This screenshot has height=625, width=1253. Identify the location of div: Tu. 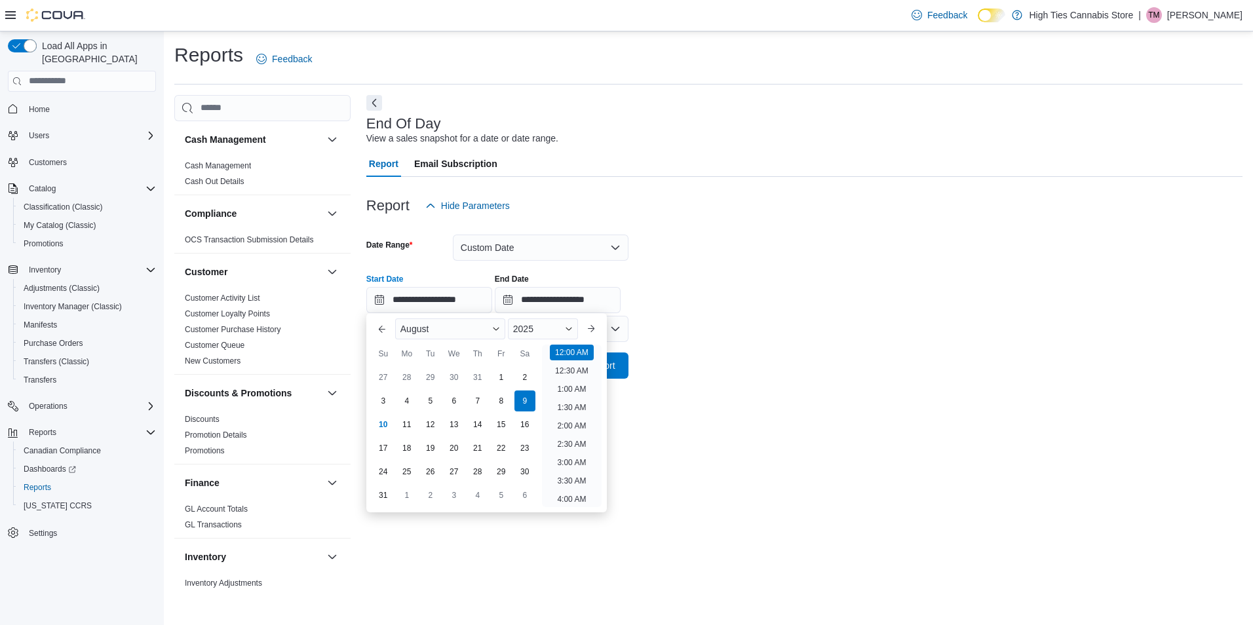
(430, 354).